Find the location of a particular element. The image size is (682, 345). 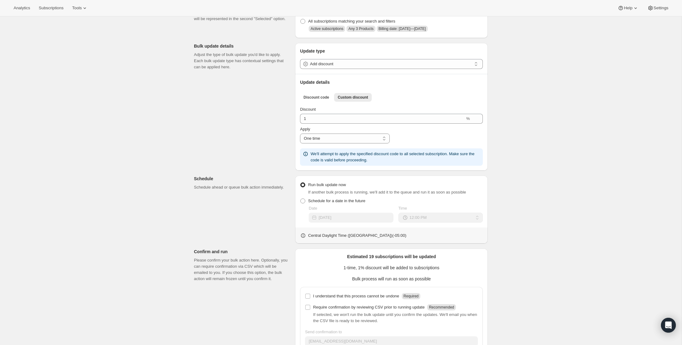

span: If selected, we won't run the bulk update until you confirm the updates. We'll email you when the... is located at coordinates (395, 318).